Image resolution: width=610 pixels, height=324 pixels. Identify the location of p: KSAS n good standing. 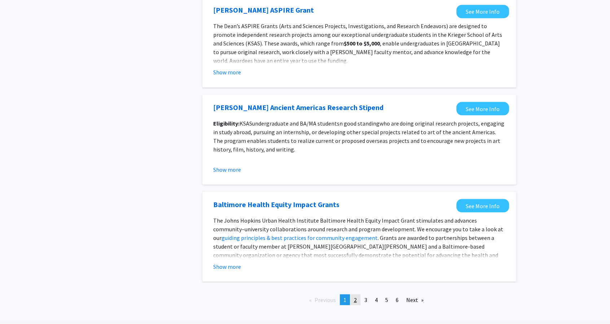
(359, 136).